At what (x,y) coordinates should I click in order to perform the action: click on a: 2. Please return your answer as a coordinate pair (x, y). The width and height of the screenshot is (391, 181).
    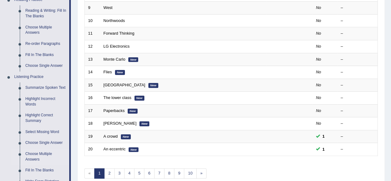
    Looking at the image, I should click on (109, 173).